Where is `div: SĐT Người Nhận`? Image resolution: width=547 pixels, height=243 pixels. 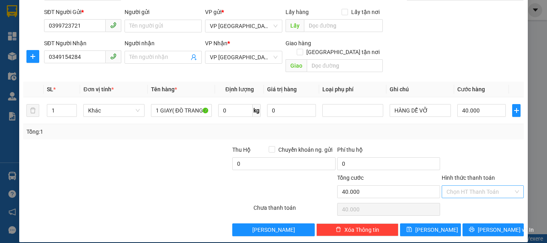
div: SĐT Người Nhận is located at coordinates (83, 43).